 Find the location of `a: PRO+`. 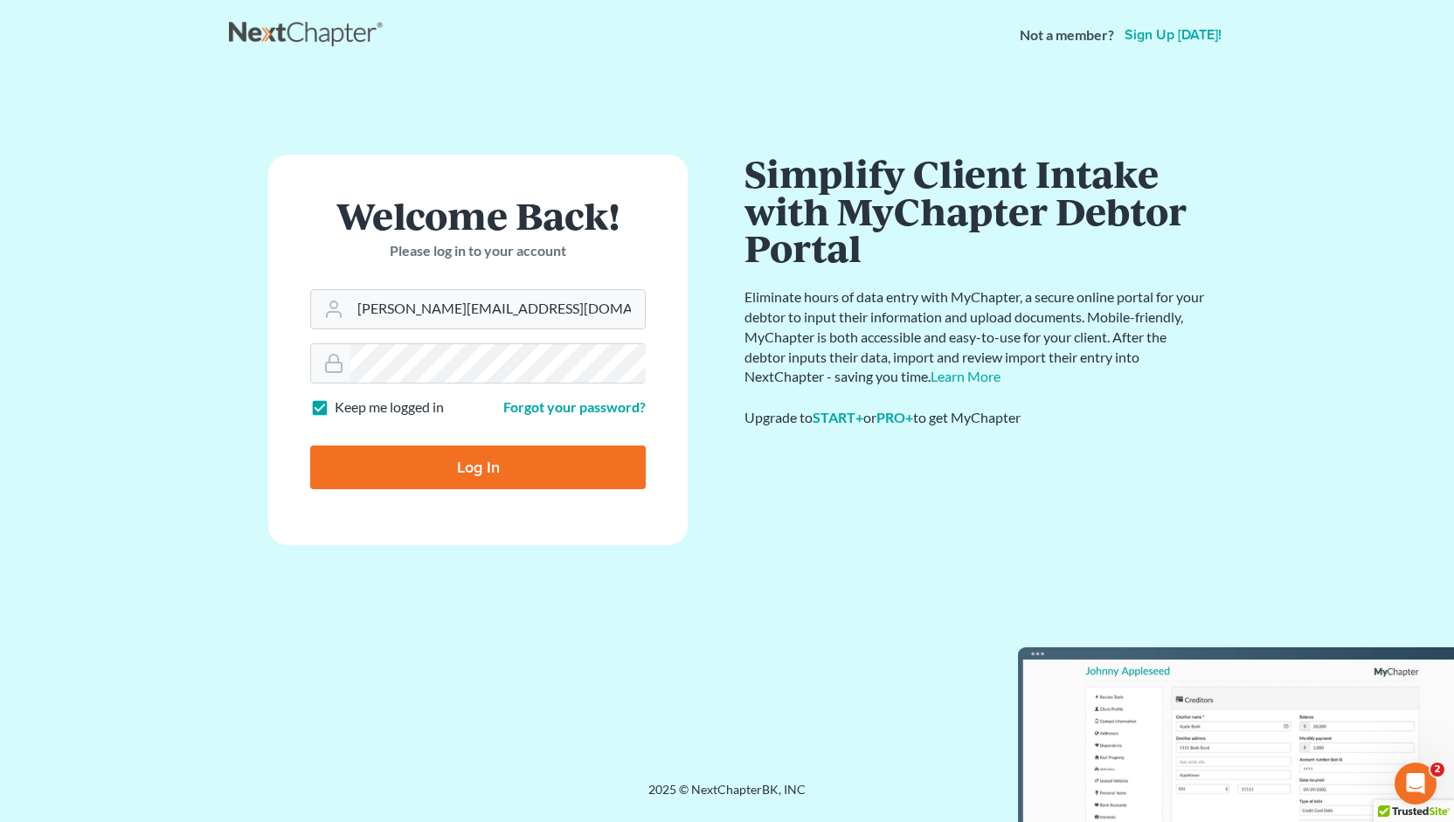

a: PRO+ is located at coordinates (895, 417).